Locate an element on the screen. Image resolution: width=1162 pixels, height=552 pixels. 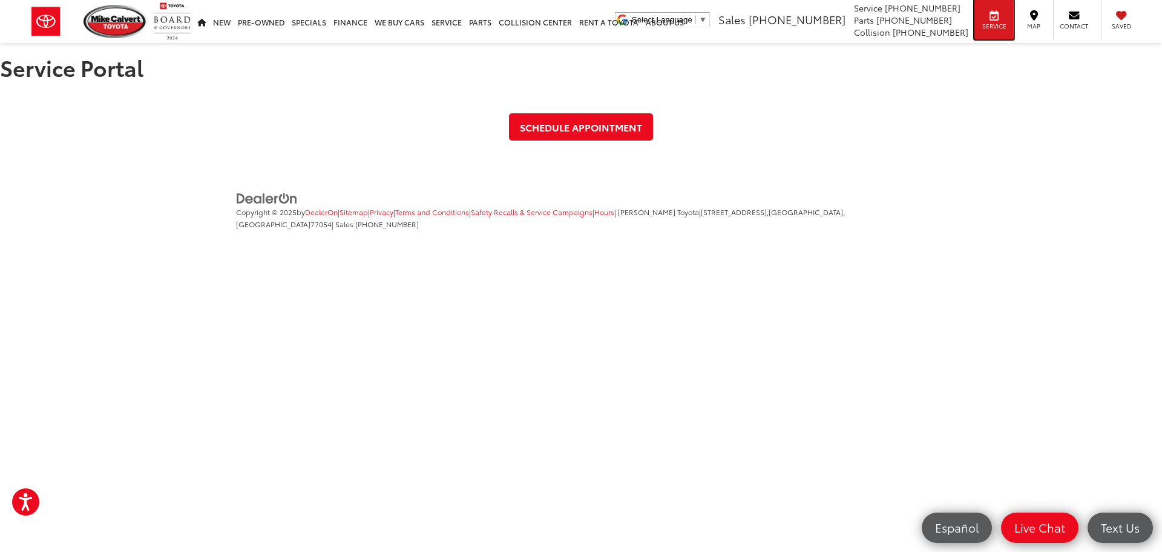
span: Saved is located at coordinates (1122, 26).